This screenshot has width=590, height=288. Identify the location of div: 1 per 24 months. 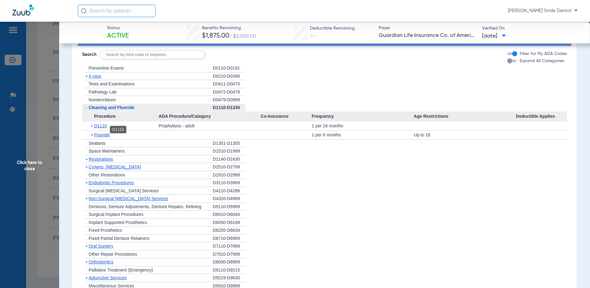
(363, 126).